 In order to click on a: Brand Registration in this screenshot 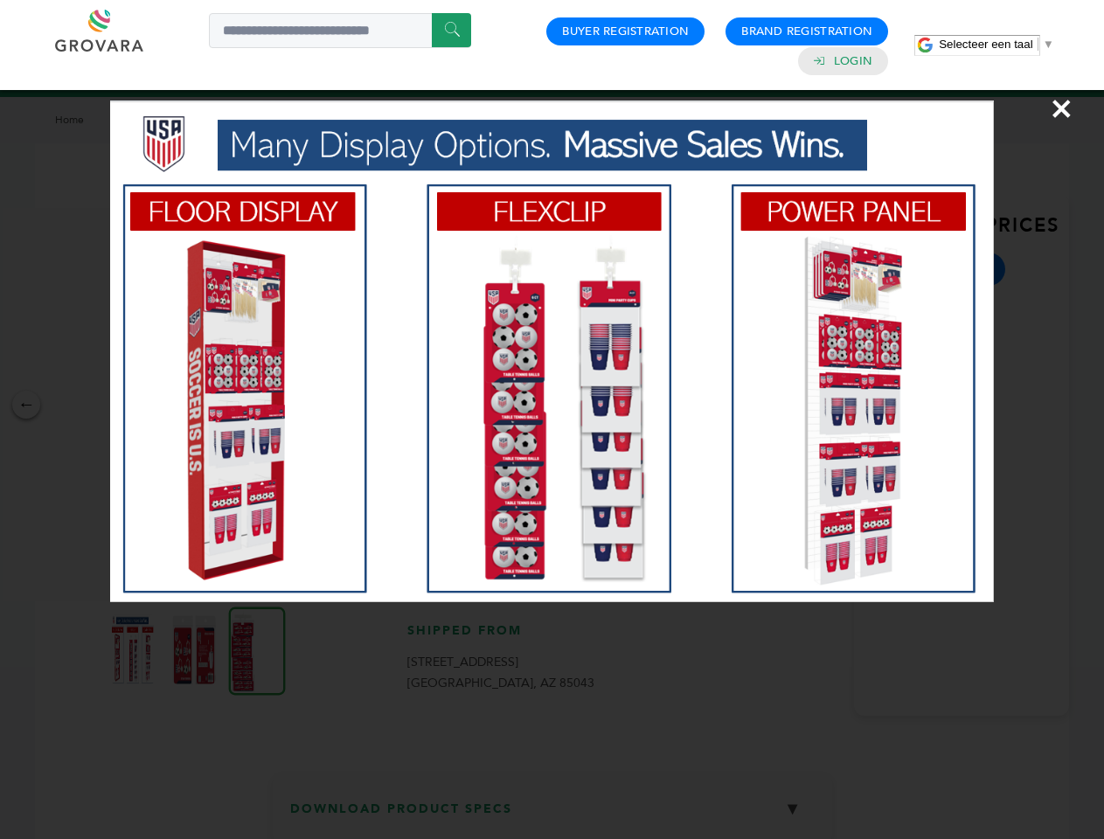, I will do `click(807, 31)`.